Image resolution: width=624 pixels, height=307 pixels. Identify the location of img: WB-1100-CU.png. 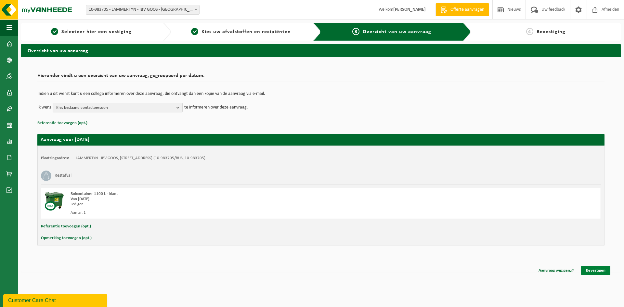
(54, 201).